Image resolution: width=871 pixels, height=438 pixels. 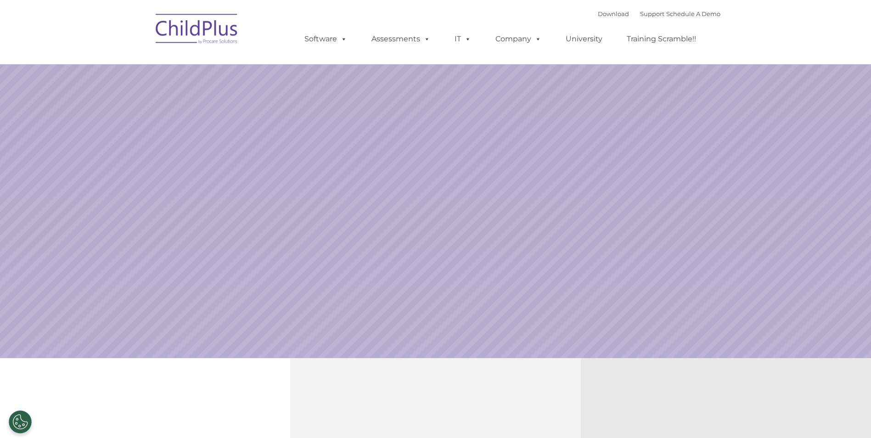 I want to click on a: Training Scramble!!, so click(x=661, y=39).